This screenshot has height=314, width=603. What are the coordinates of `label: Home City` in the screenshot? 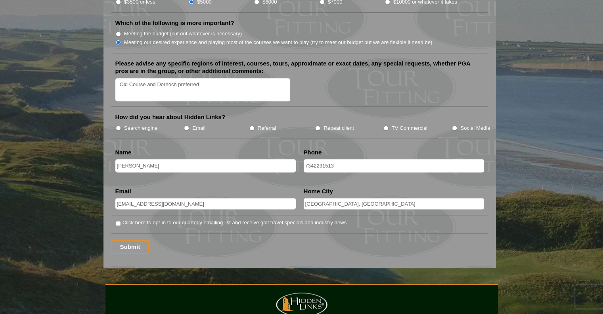 It's located at (319, 191).